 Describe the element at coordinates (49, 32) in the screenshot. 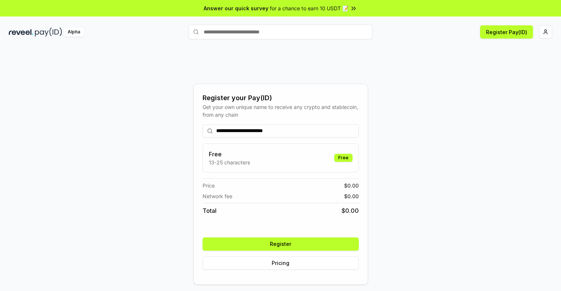

I see `img: pay_id` at that location.